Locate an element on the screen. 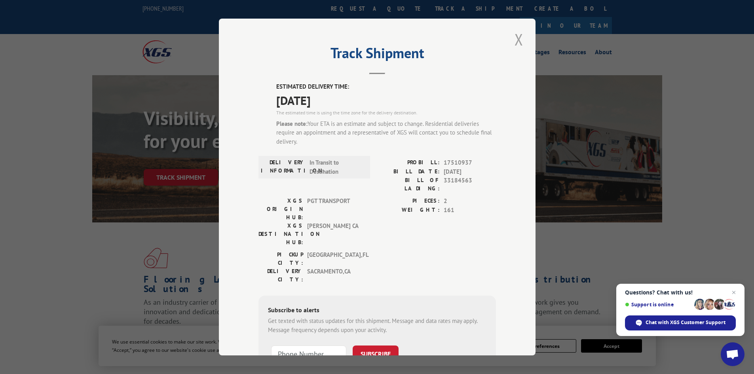 The image size is (754, 374). span: 17510937 is located at coordinates (470, 163).